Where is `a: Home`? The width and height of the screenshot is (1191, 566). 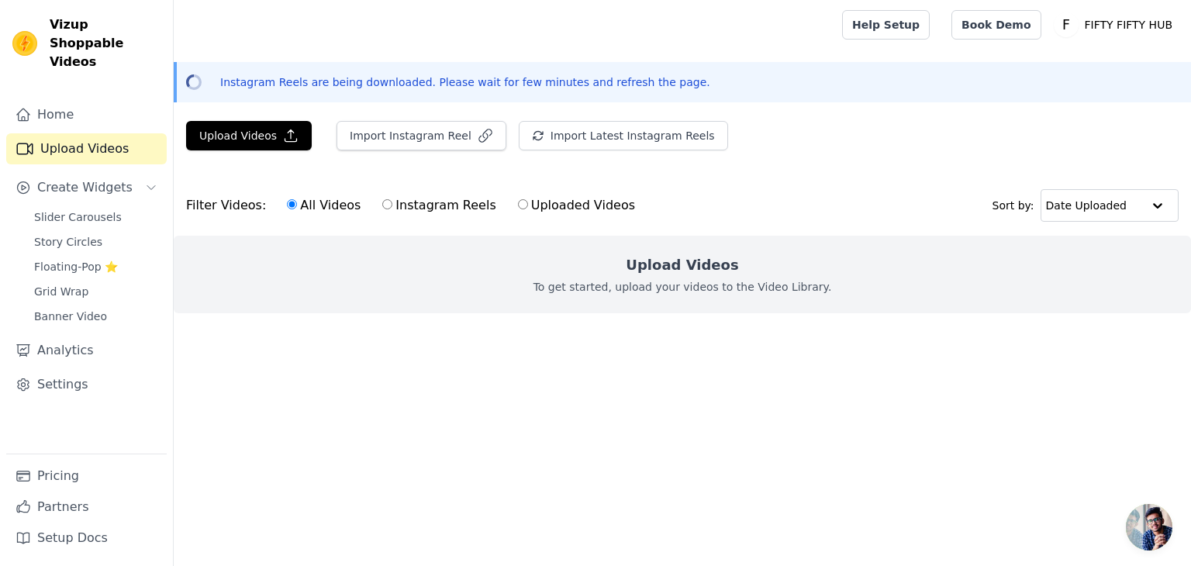
a: Home is located at coordinates (86, 115).